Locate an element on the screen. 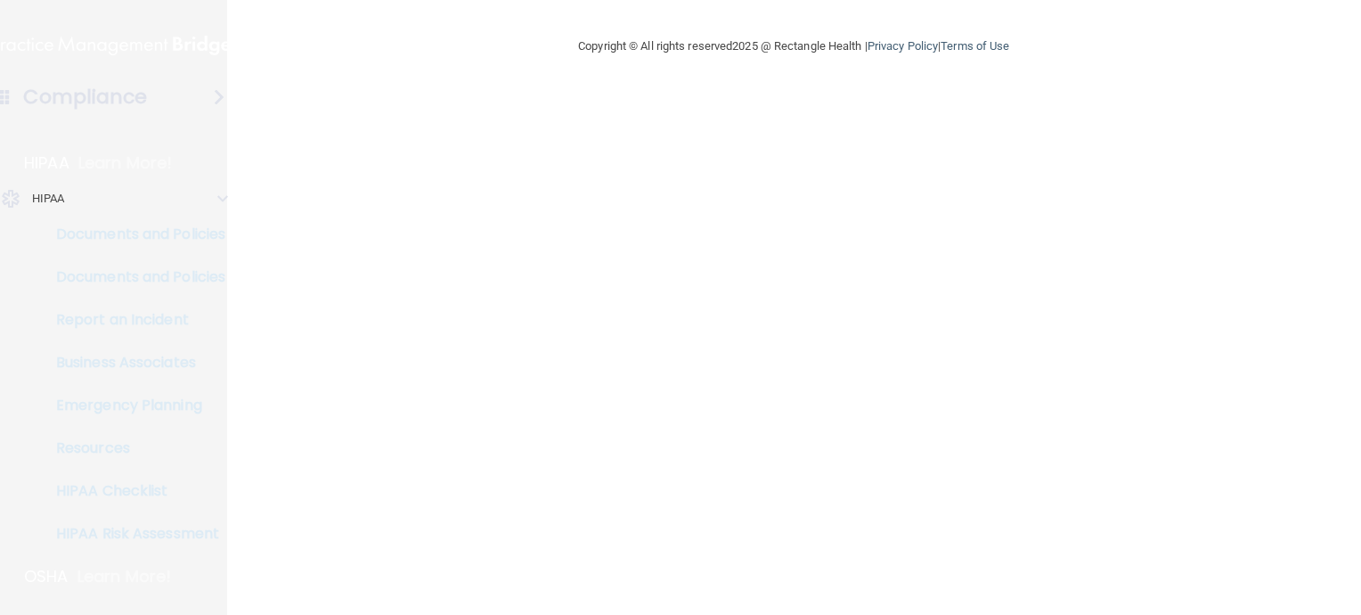 The height and width of the screenshot is (615, 1361). p: HIPAA Risk Assessment is located at coordinates (133, 534).